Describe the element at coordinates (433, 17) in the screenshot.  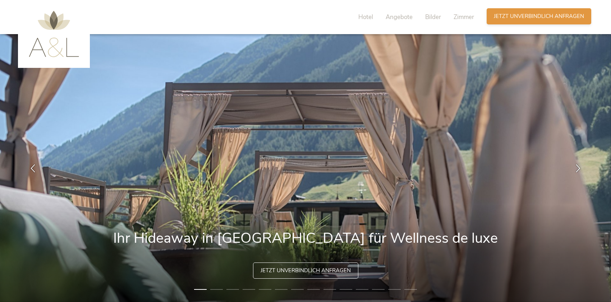
I see `span: Bilder` at that location.